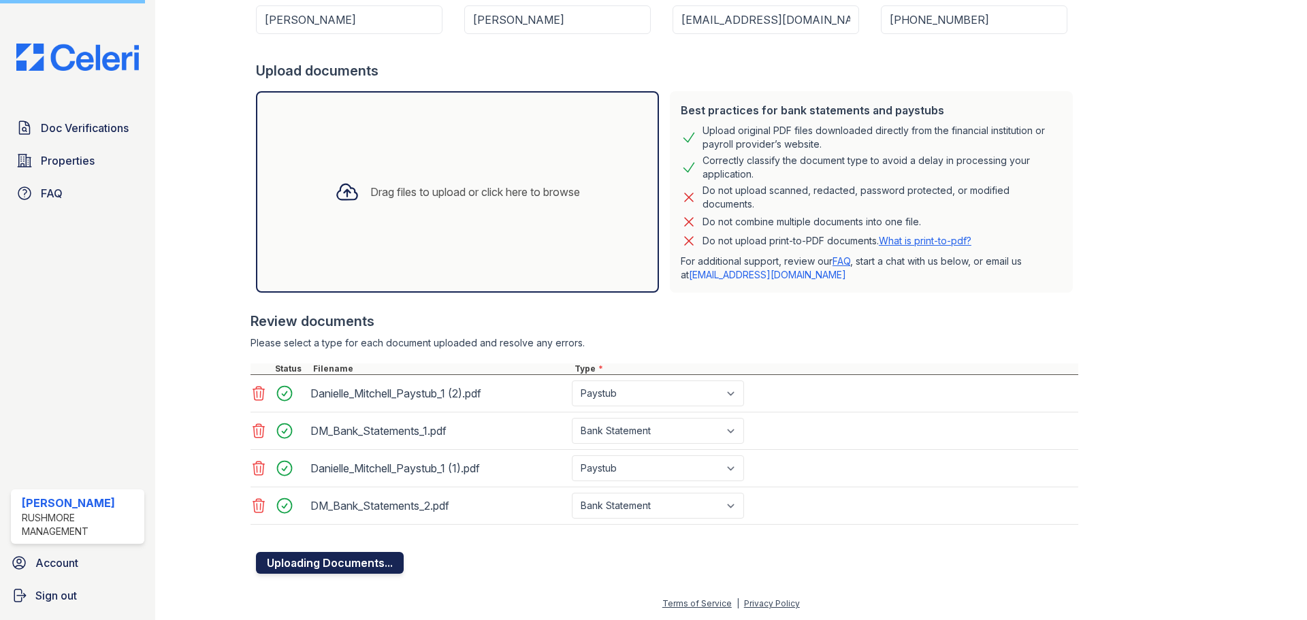 The height and width of the screenshot is (620, 1307). What do you see at coordinates (52, 193) in the screenshot?
I see `span: FAQ` at bounding box center [52, 193].